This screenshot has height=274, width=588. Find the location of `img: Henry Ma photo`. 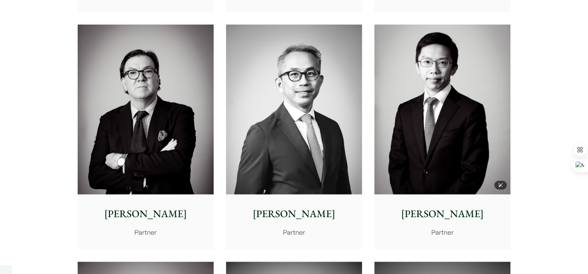

img: Henry Ma photo is located at coordinates (442, 109).